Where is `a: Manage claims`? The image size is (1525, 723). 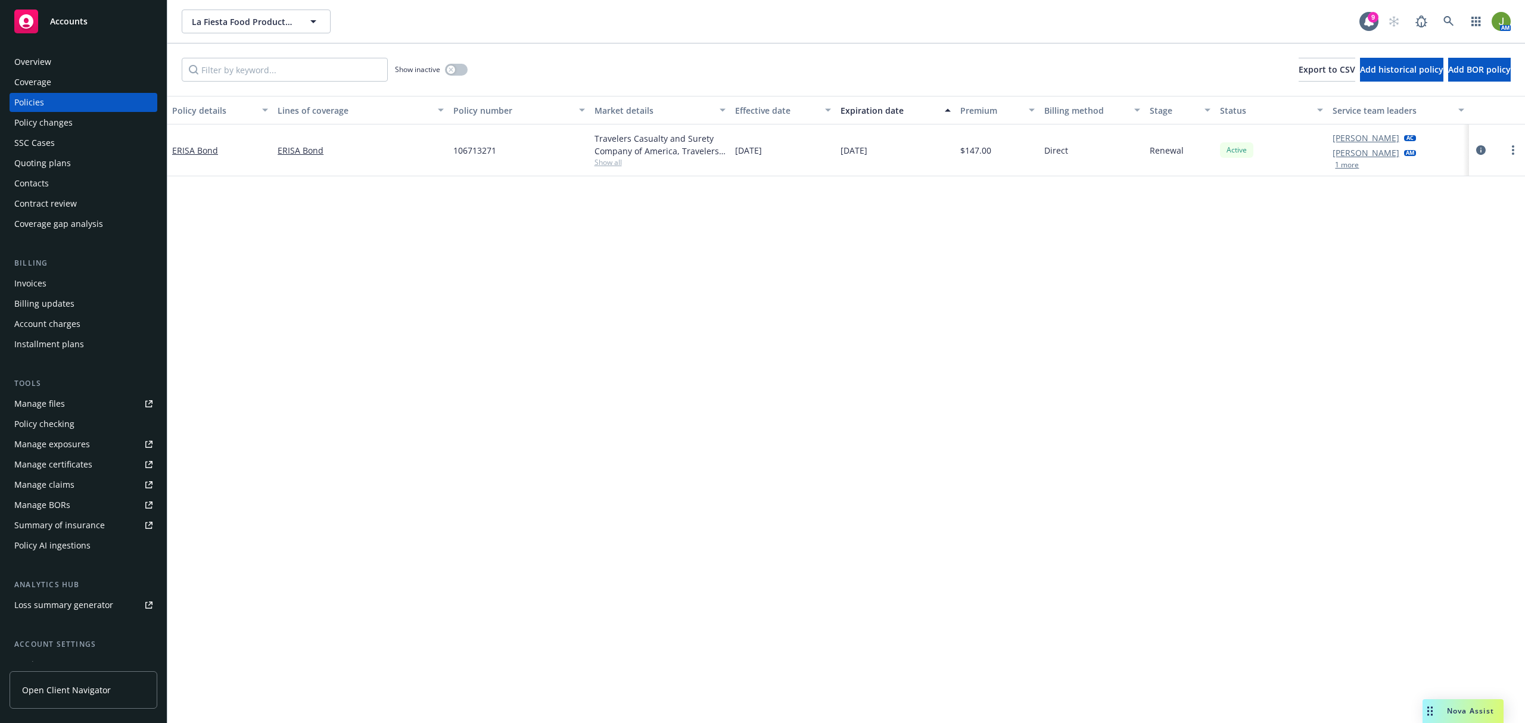 a: Manage claims is located at coordinates (83, 485).